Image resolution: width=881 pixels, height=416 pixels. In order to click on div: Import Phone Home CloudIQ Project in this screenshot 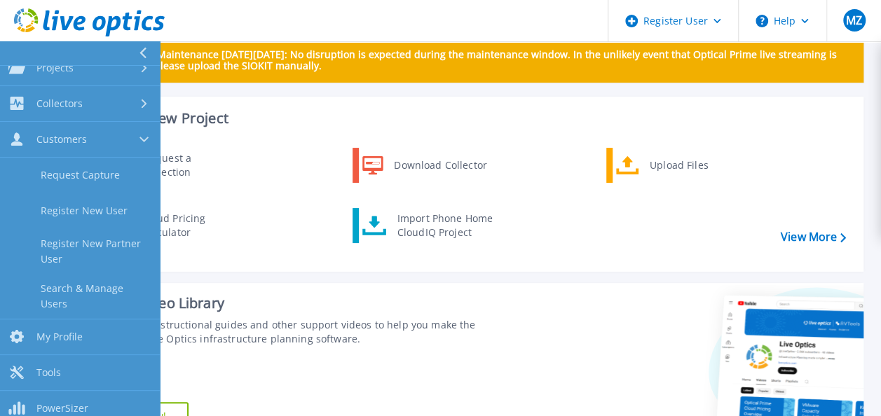, I will do `click(445, 226)`.